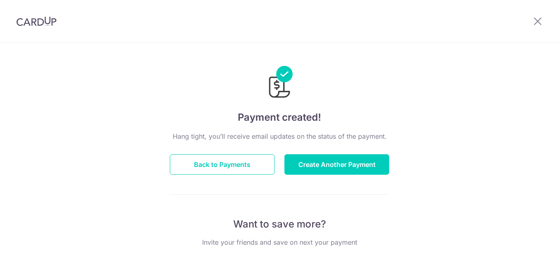  I want to click on button: Create Another Payment, so click(337, 165).